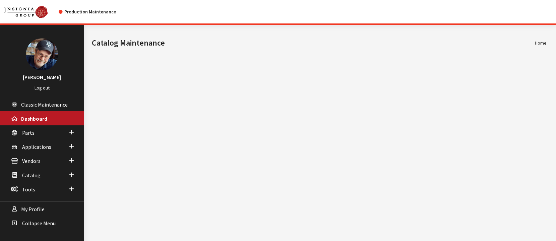 This screenshot has width=556, height=241. Describe the element at coordinates (29, 189) in the screenshot. I see `span: Tools` at that location.